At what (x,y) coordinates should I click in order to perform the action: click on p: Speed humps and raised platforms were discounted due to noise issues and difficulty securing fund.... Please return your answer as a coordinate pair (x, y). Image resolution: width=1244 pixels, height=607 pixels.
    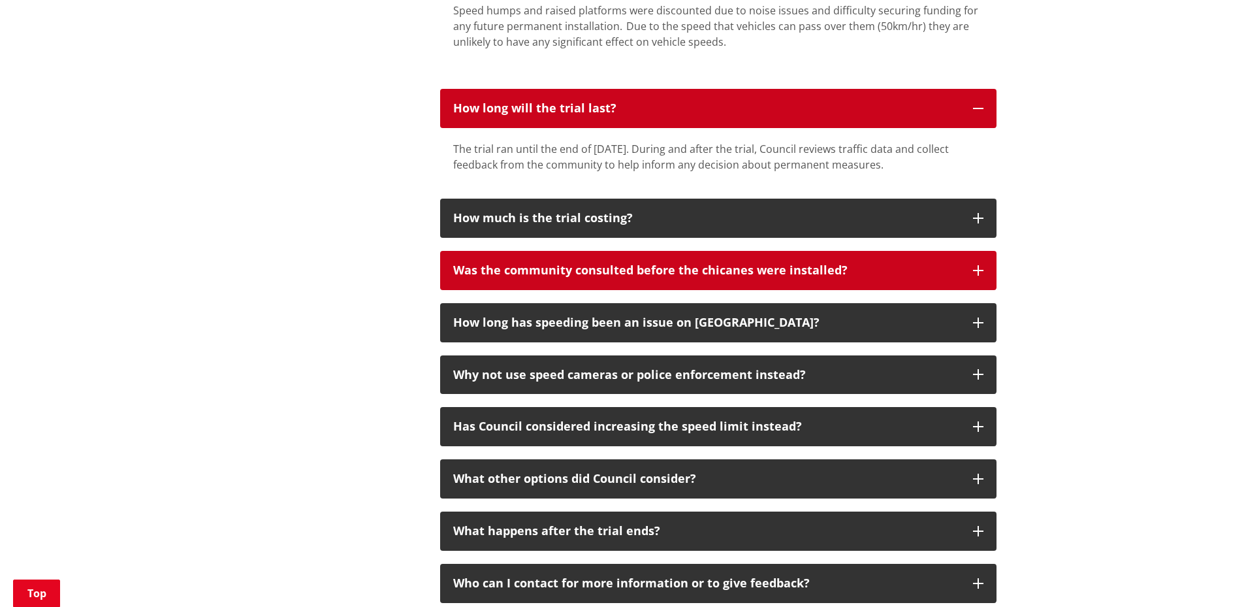
    Looking at the image, I should click on (719, 26).